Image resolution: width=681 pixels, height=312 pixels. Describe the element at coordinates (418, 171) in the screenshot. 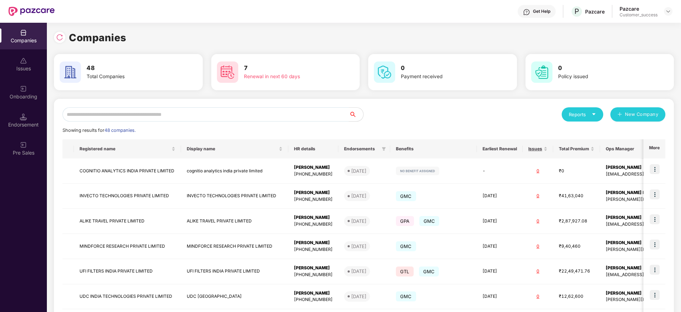

I see `img: svg+xml;base64,PHN2ZyB4bWxucz0iaHR0cDovL3d3dy53My5vcmcvMjAwMC9zdmciIHdpZHRoPSIxMjIiIGhlaWdodD0iMj...` at that location.